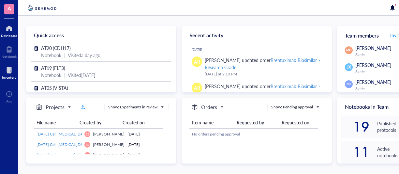 The width and height of the screenshot is (399, 174). I want to click on th: Created by, so click(99, 122).